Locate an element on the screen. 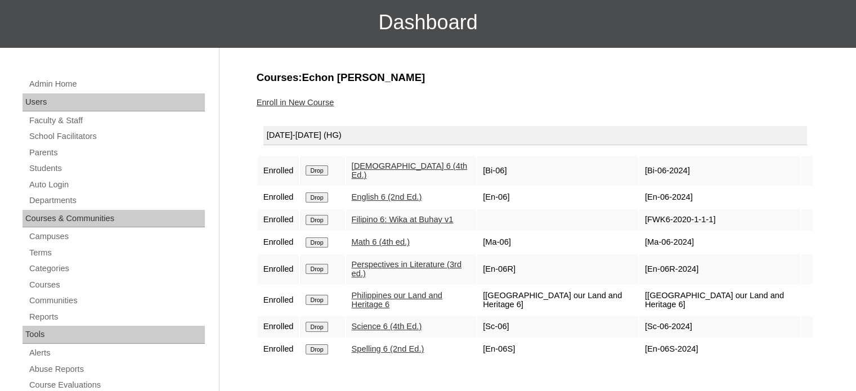  td: [FWK6-2020-1-1-1] is located at coordinates (720, 220).